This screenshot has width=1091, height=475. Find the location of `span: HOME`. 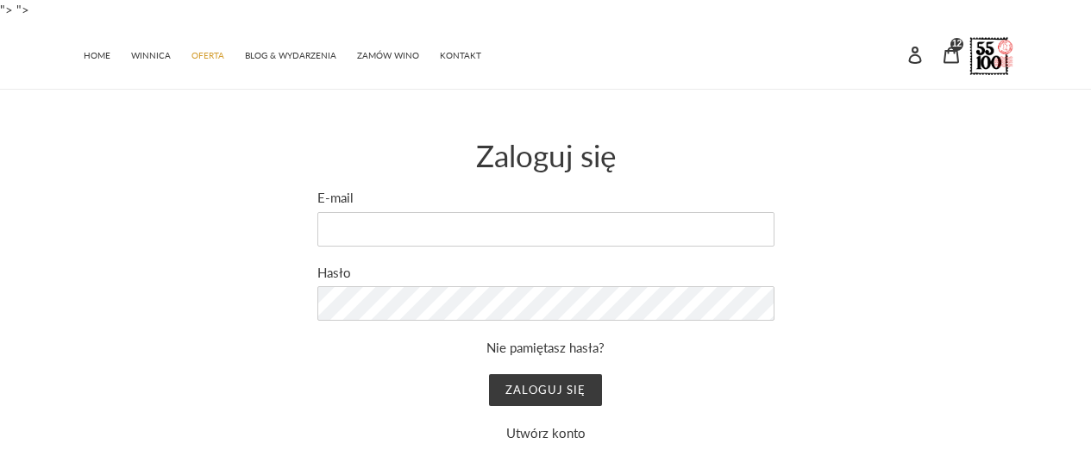

span: HOME is located at coordinates (97, 55).